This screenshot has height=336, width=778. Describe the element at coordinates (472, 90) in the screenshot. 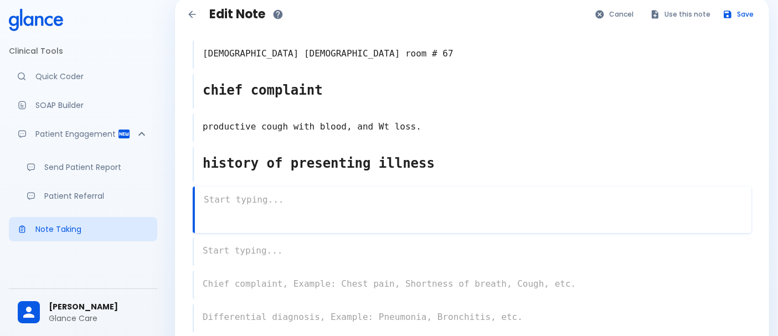

I see `textarea: chief complaint` at that location.